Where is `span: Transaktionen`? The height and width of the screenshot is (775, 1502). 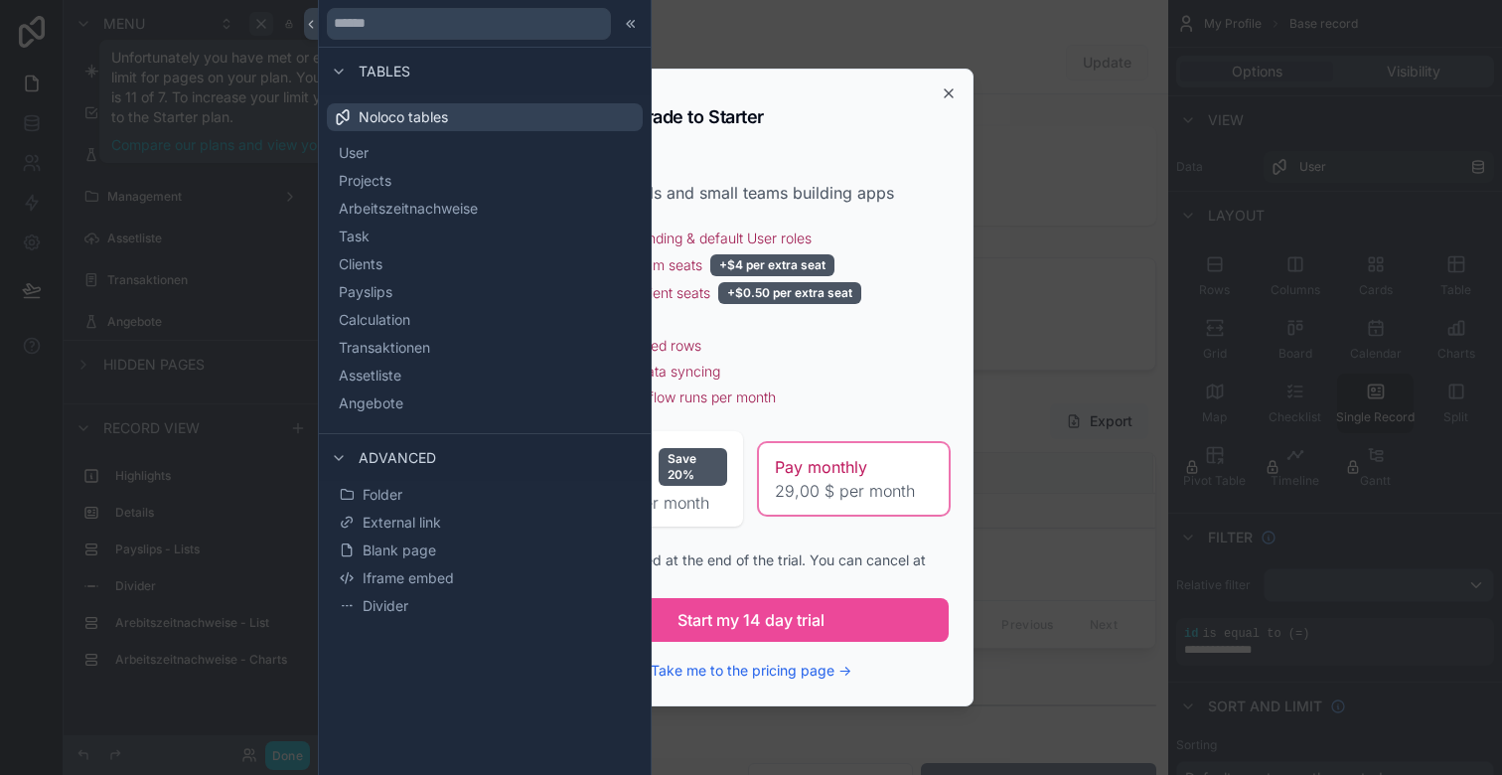 span: Transaktionen is located at coordinates (384, 348).